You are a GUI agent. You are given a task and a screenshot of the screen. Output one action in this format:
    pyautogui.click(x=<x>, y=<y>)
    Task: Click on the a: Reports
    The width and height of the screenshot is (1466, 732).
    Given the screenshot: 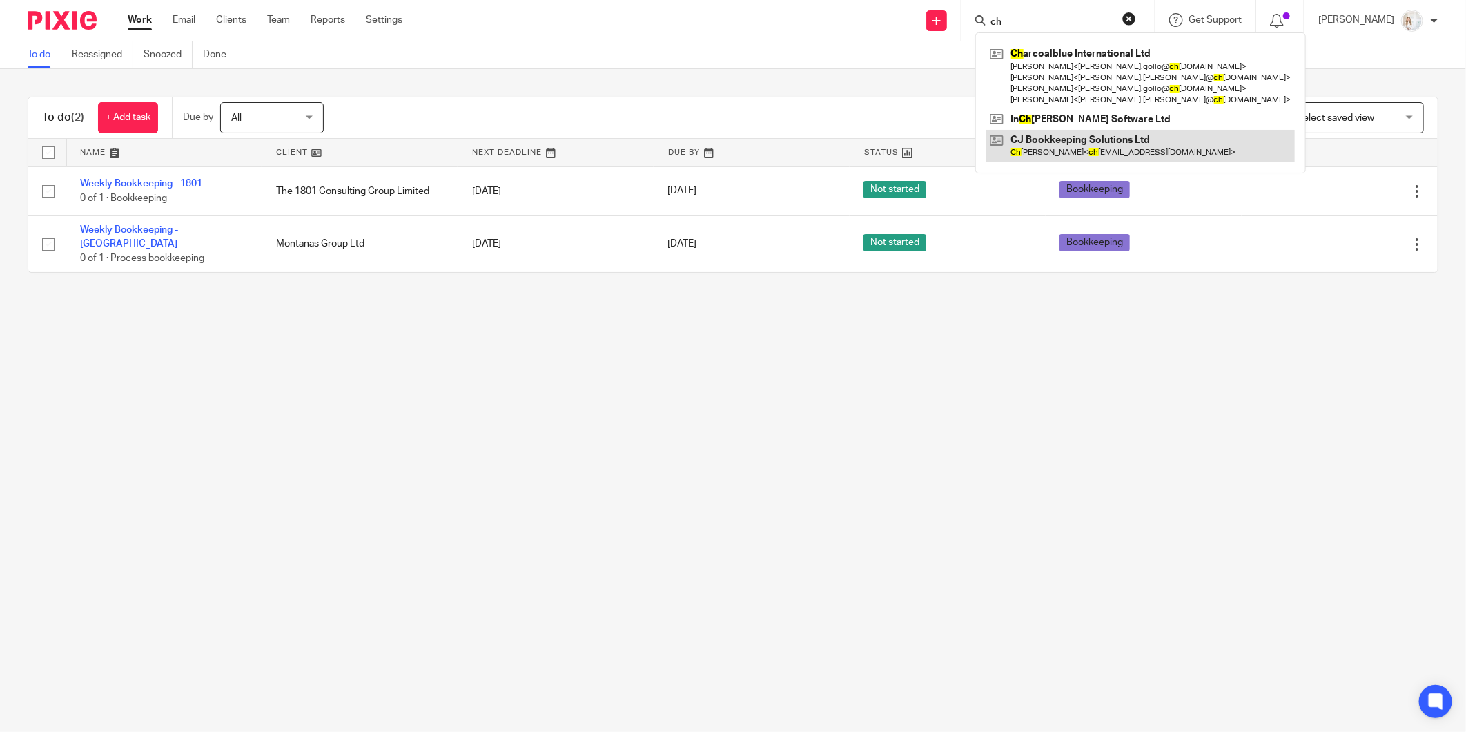 What is the action you would take?
    pyautogui.click(x=328, y=20)
    